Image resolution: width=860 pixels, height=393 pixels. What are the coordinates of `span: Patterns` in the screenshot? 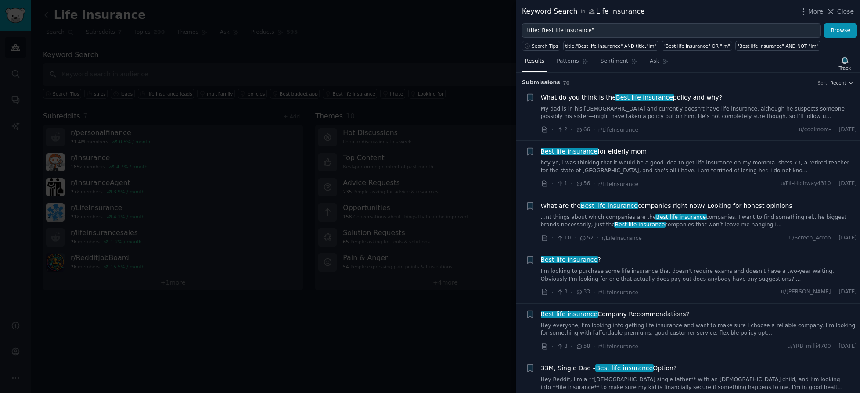 It's located at (568, 61).